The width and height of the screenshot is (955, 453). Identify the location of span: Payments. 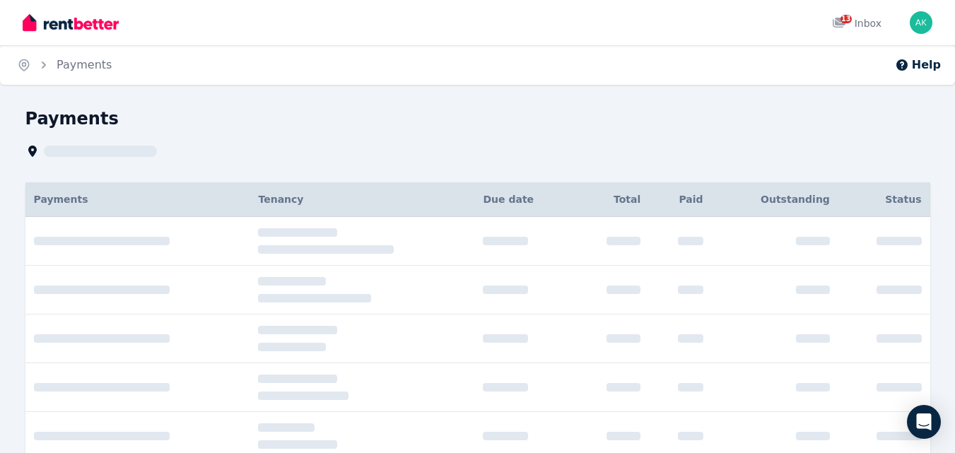
(61, 199).